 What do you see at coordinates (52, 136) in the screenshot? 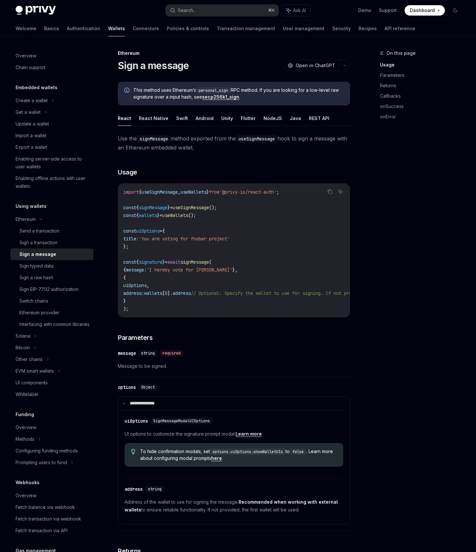
I see `a: Import a wallet` at bounding box center [52, 136].